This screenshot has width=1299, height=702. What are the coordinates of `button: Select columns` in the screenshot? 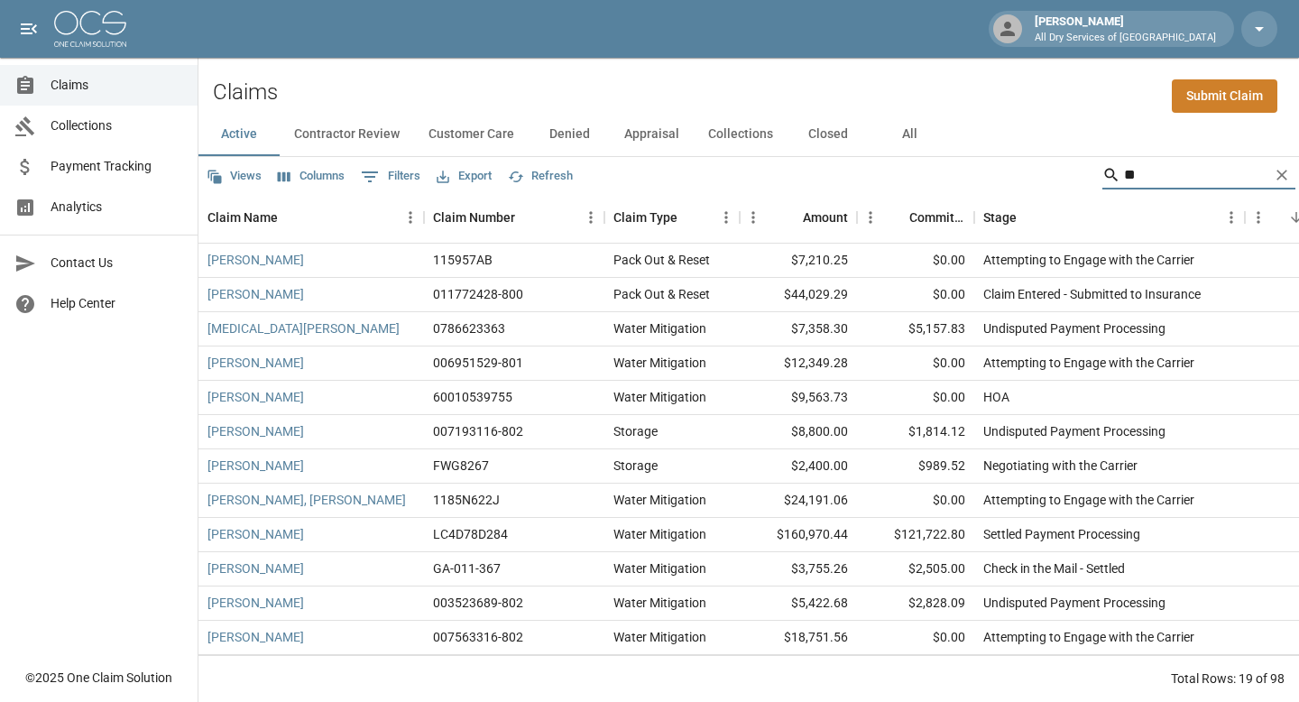 It's located at (311, 176).